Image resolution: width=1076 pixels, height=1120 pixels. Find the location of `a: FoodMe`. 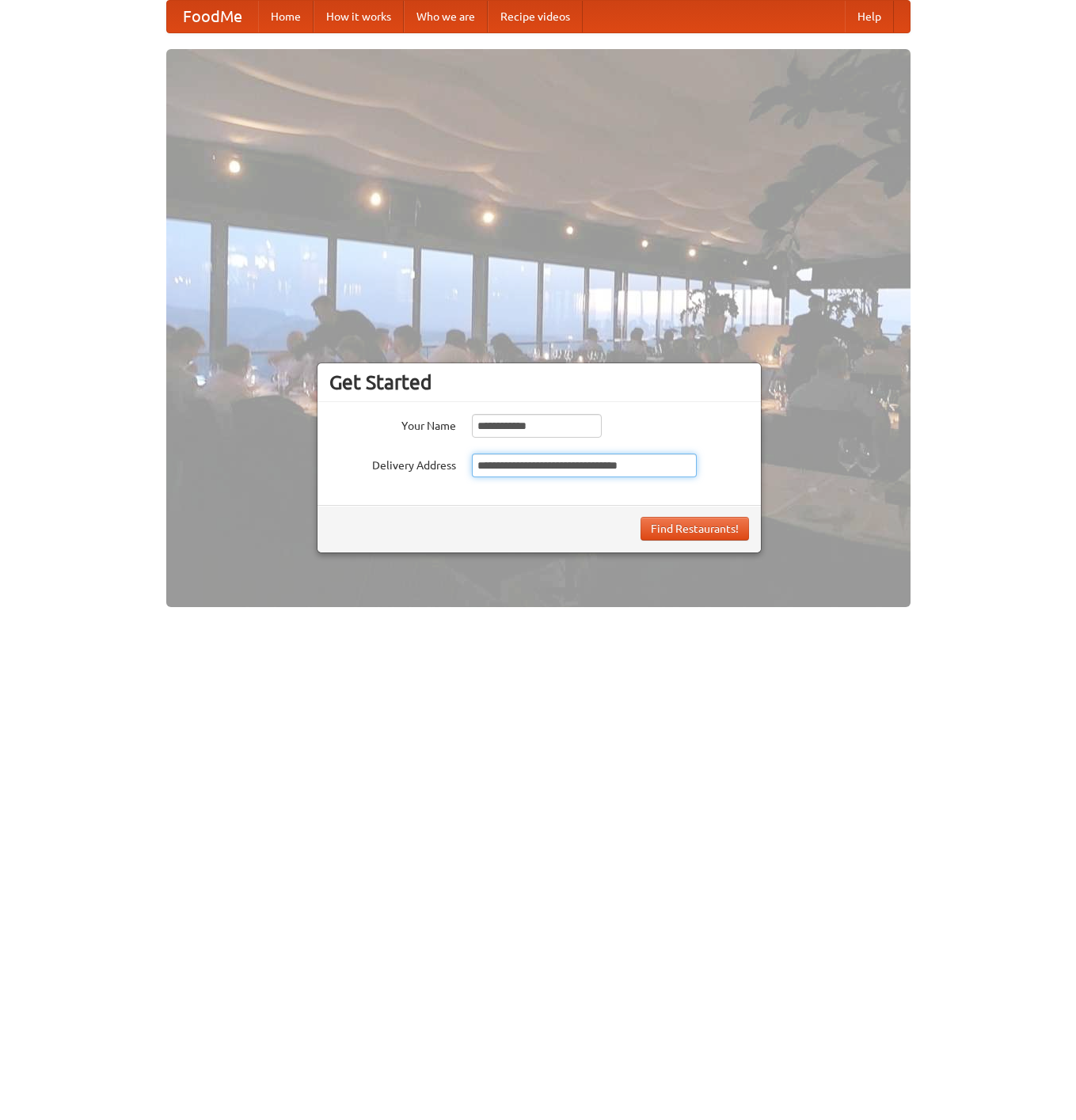

a: FoodMe is located at coordinates (212, 16).